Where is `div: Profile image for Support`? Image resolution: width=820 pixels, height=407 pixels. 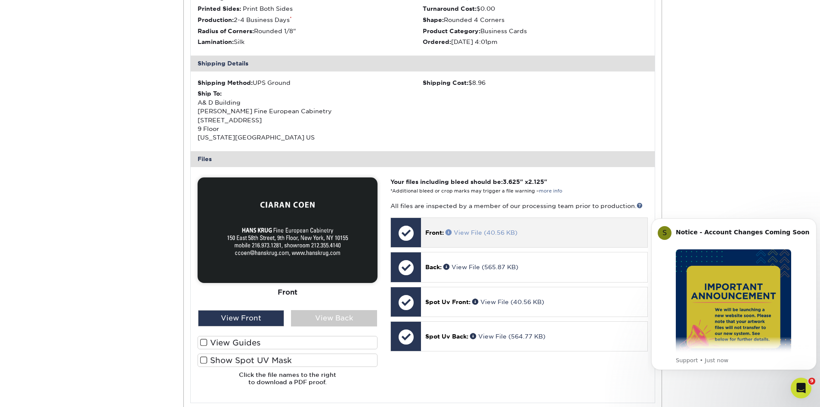
div: Profile image for Support is located at coordinates (17, 28).